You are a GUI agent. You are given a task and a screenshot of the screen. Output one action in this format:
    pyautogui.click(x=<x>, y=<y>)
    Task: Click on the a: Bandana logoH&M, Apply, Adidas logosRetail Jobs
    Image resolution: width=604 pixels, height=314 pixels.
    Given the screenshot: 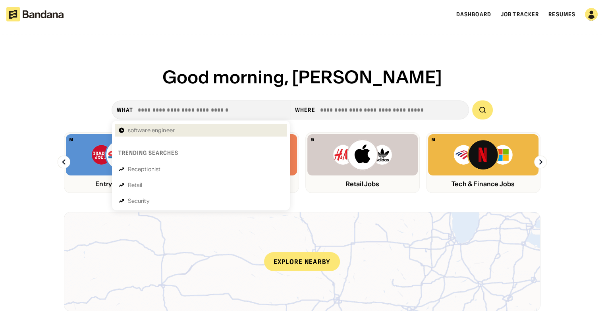 What is the action you would take?
    pyautogui.click(x=363, y=162)
    